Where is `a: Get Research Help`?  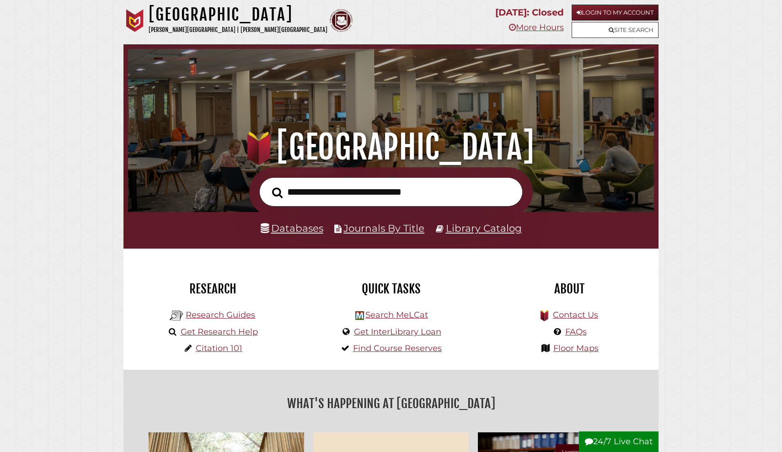 a: Get Research Help is located at coordinates (219, 332).